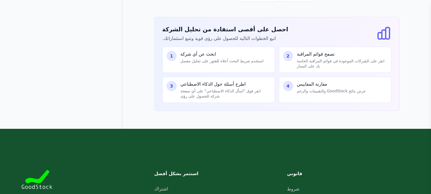 Image resolution: width=431 pixels, height=194 pixels. What do you see at coordinates (293, 188) in the screenshot?
I see `font: شروط` at bounding box center [293, 188].